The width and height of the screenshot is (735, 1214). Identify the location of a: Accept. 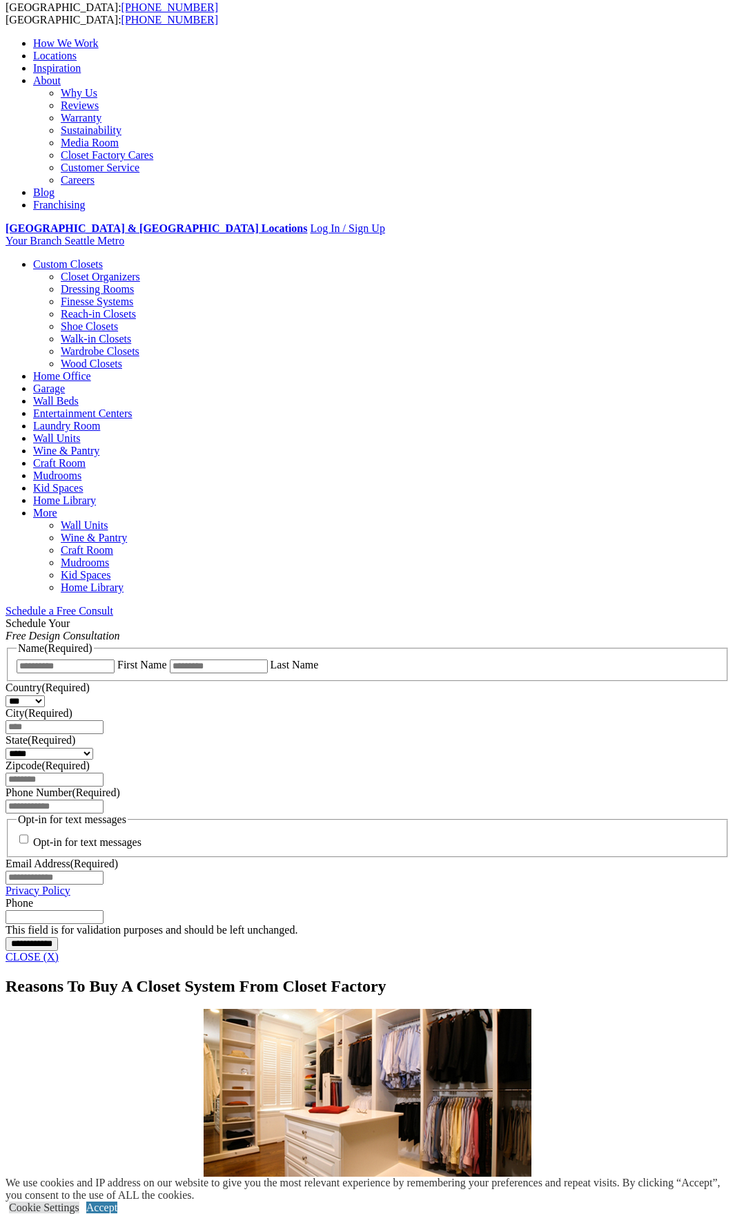
(101, 1207).